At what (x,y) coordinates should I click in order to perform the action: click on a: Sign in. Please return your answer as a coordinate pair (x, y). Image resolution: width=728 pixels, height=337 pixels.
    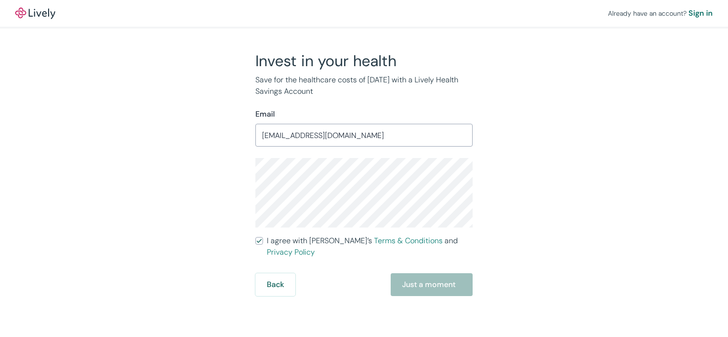
    Looking at the image, I should click on (701, 13).